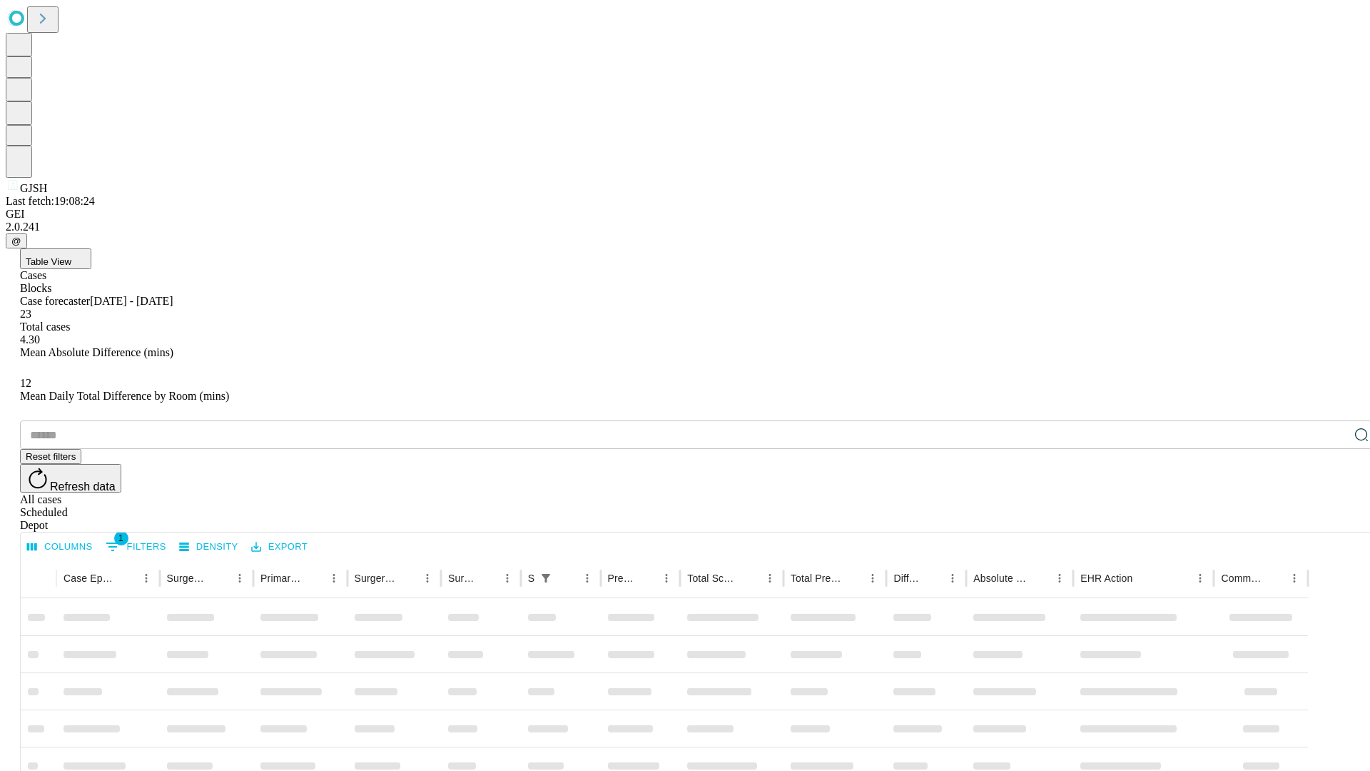 This screenshot has height=771, width=1370. Describe the element at coordinates (713, 578) in the screenshot. I see `div: Total Scheduled Duration` at that location.